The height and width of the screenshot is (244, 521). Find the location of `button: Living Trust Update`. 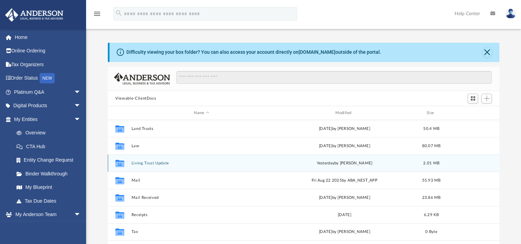

button: Living Trust Update is located at coordinates (202, 163).